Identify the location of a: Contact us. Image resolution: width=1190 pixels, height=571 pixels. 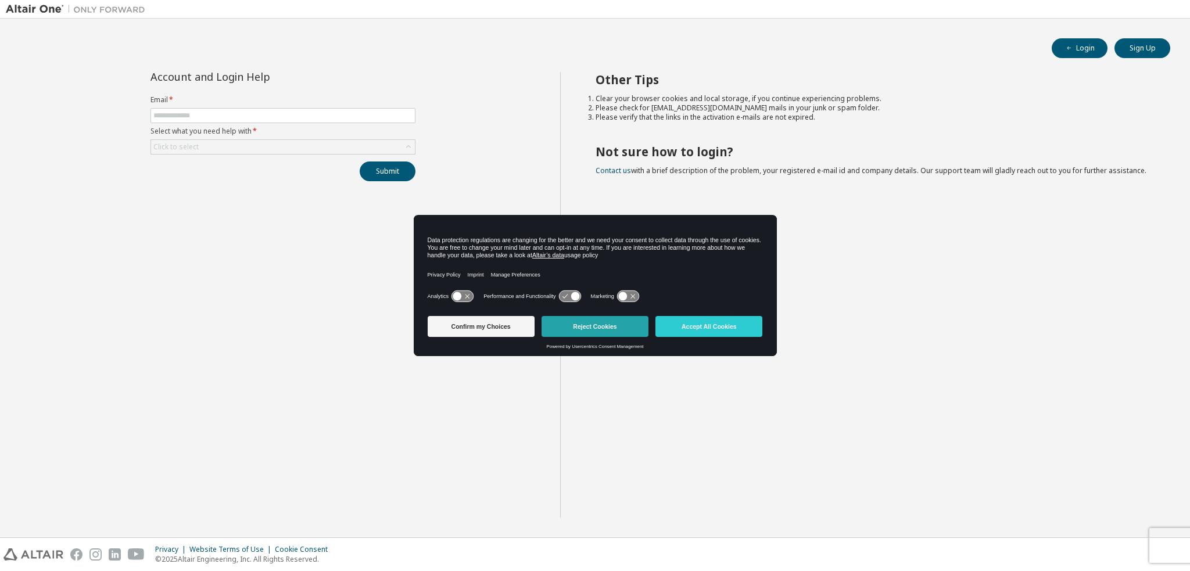
(613, 170).